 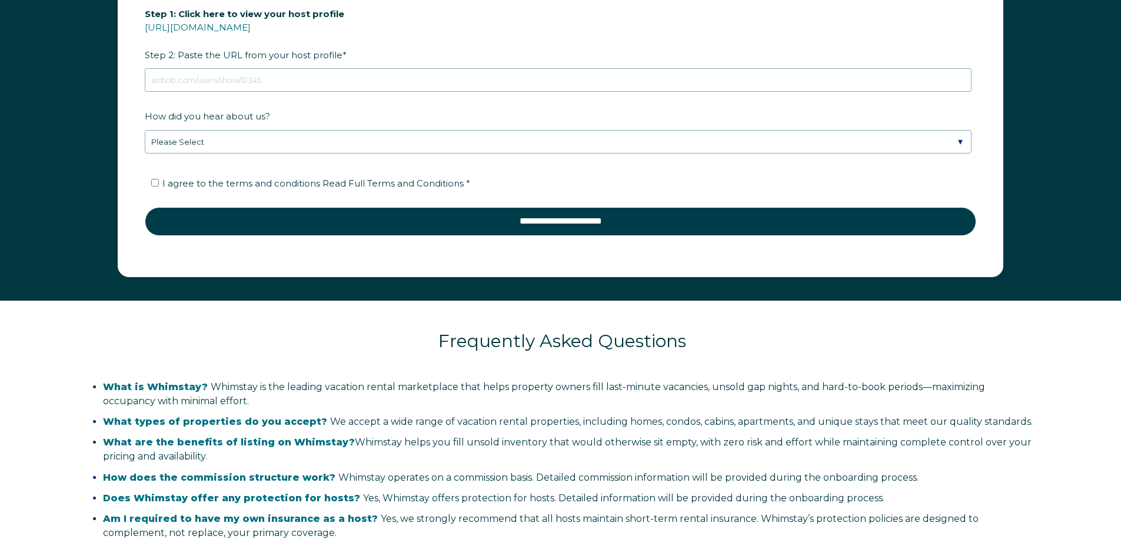 What do you see at coordinates (155, 386) in the screenshot?
I see `span: What is Whimstay?` at bounding box center [155, 386].